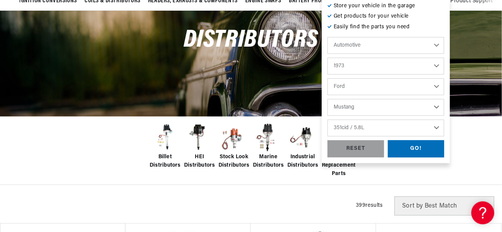  Describe the element at coordinates (165, 138) in the screenshot. I see `img: Billet Distributors` at that location.